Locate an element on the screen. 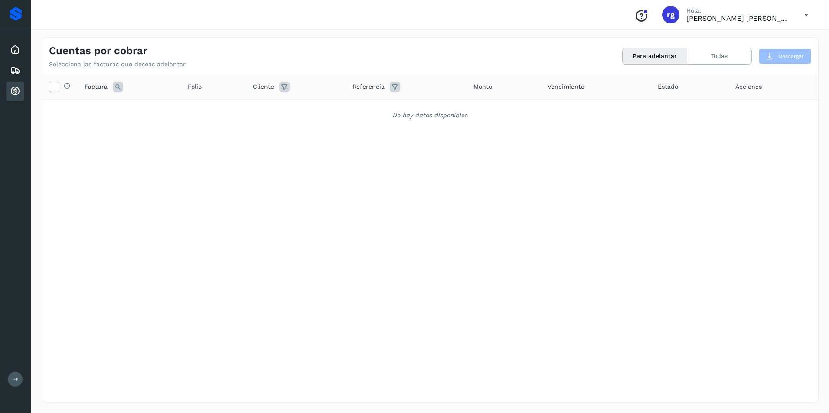 Image resolution: width=829 pixels, height=413 pixels. span: Monto is located at coordinates (482, 87).